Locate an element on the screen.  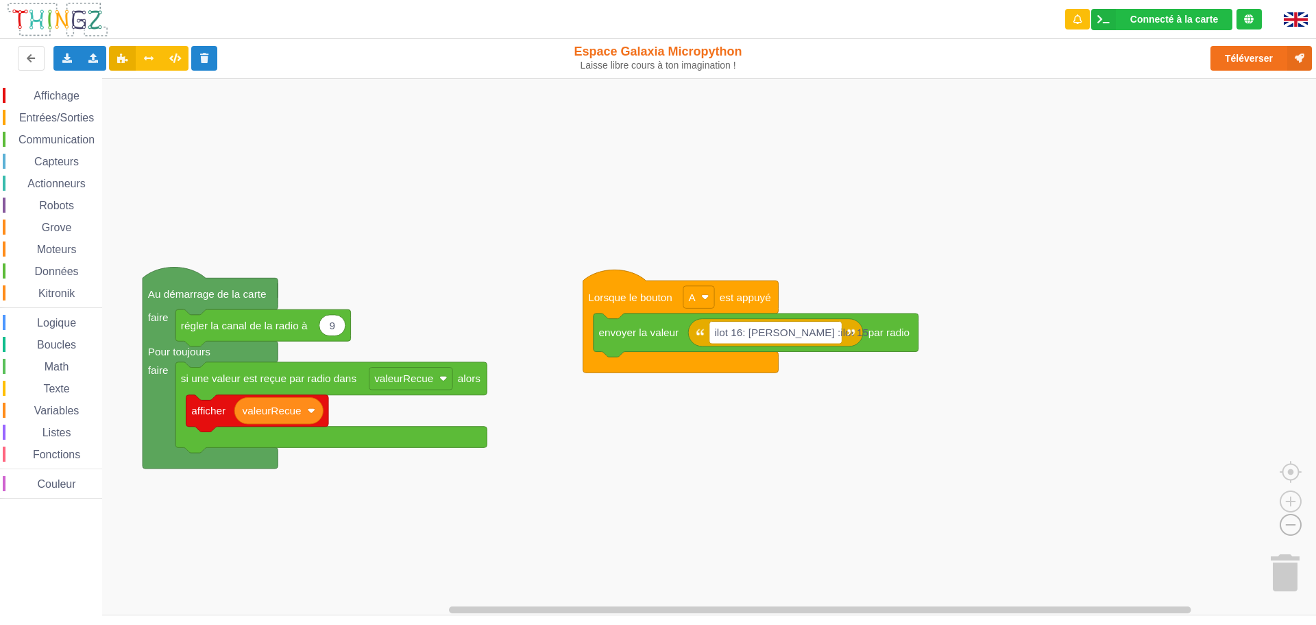
button: Téléverser is located at coordinates (1262, 58).